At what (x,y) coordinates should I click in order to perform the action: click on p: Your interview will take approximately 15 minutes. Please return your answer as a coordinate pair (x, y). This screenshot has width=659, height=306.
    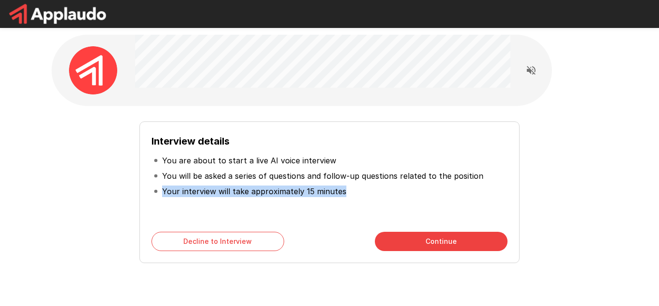
    Looking at the image, I should click on (254, 192).